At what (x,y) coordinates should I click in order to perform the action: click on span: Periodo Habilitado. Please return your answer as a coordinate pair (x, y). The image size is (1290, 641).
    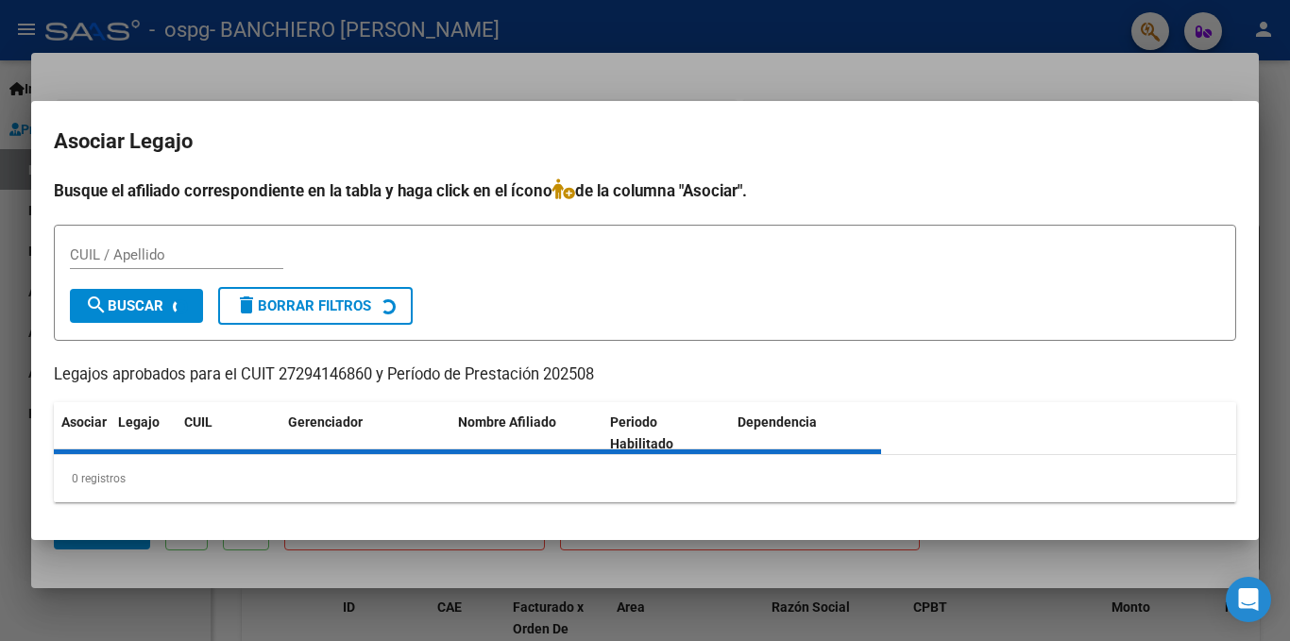
    Looking at the image, I should click on (641, 432).